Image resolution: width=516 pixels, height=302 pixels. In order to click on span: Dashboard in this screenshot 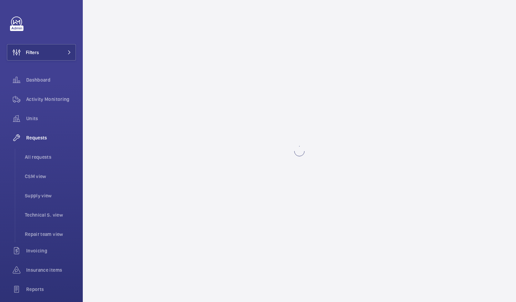, I will do `click(51, 80)`.